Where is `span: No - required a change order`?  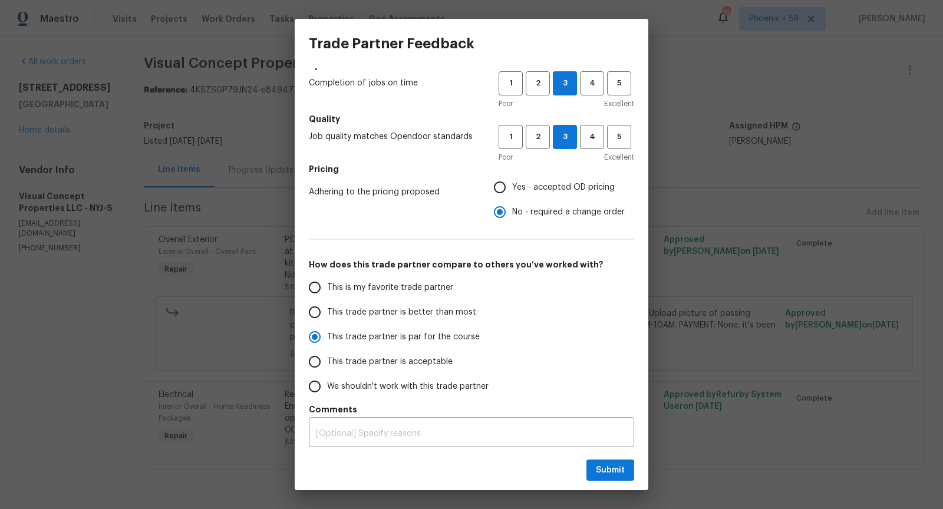 span: No - required a change order is located at coordinates (568, 212).